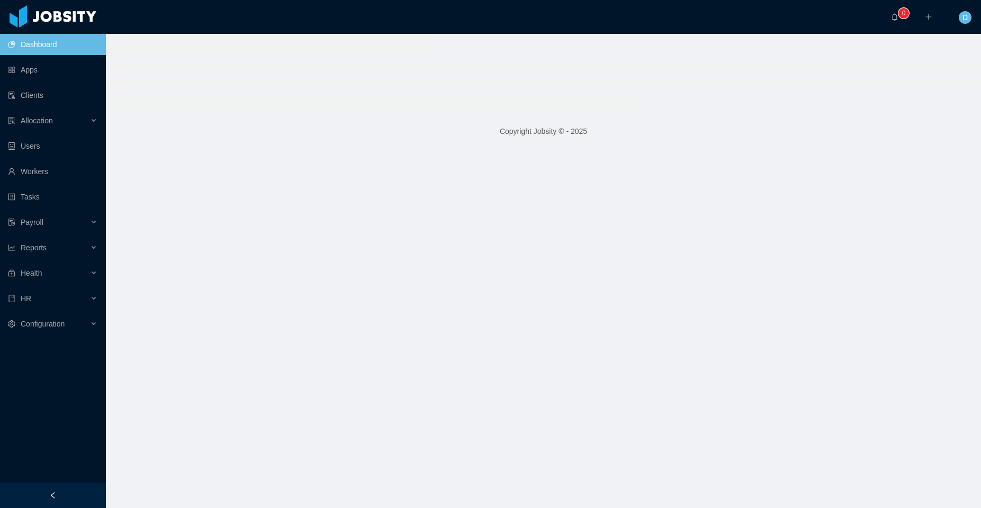 The width and height of the screenshot is (981, 508). I want to click on i: icon: line-chart, so click(12, 248).